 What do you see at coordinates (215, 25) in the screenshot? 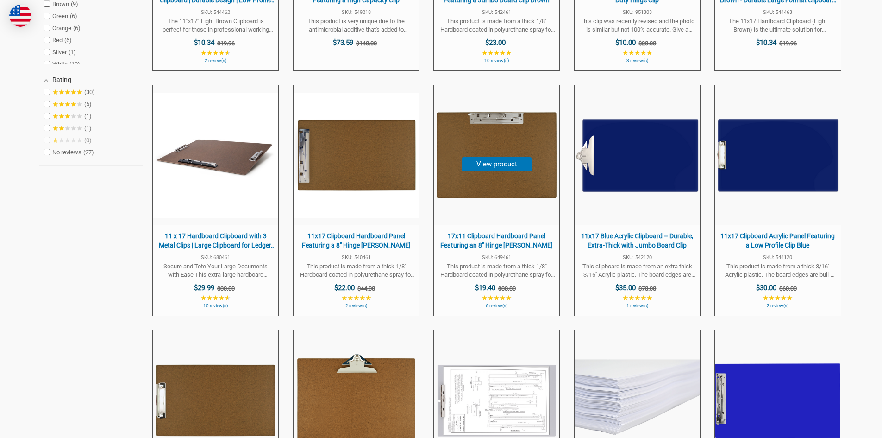
I see `span: The 11”x17” Light Brown Clipboard is perfect for those in professional working environments seeki...` at bounding box center [215, 25].